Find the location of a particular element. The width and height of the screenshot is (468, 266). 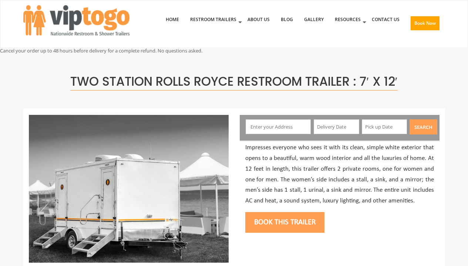

input: Delivery Date is located at coordinates (336, 127).